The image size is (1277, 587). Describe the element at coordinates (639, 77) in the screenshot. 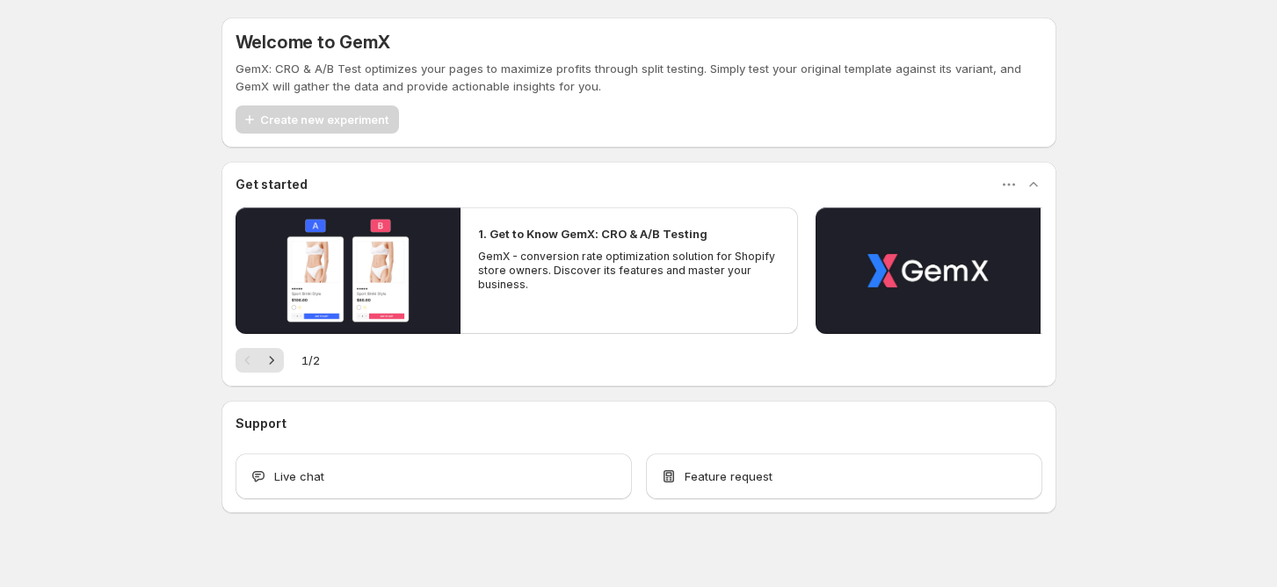

I see `p: GemX: CRO & A/B Test optimizes your pages to maximize profits through split testing. Simply test ...` at that location.